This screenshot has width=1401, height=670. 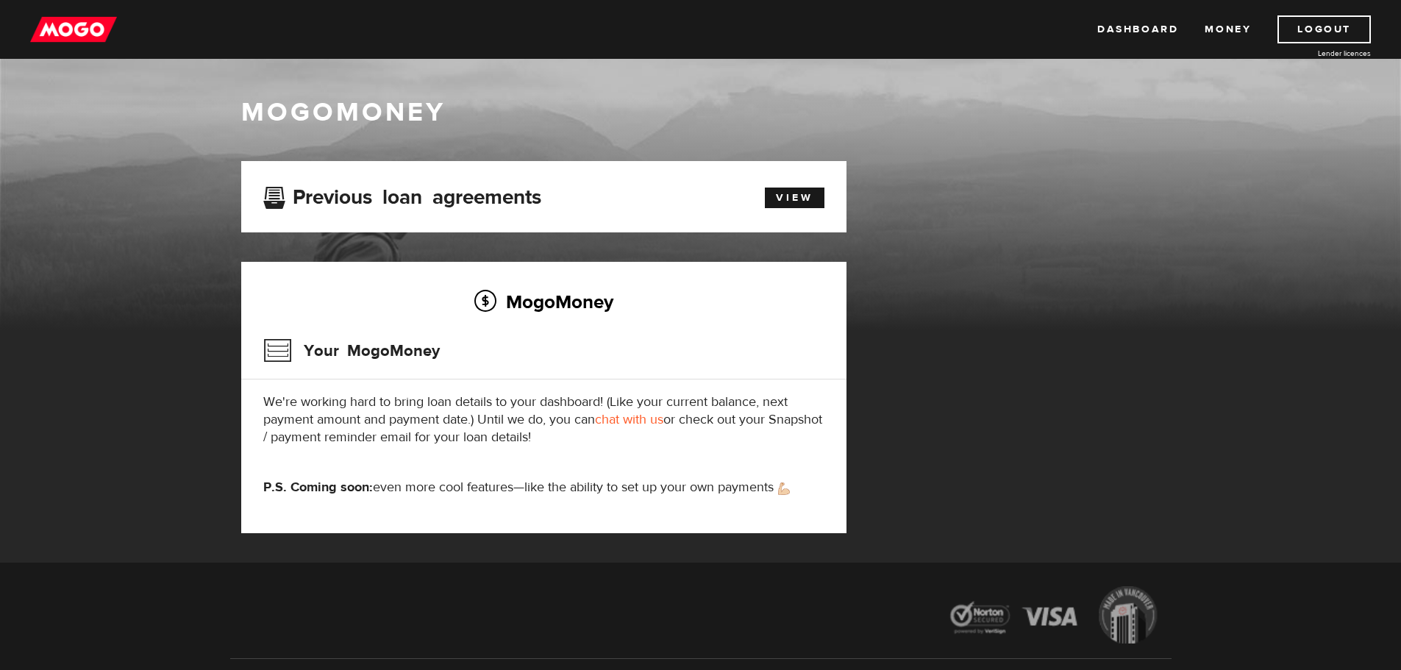 What do you see at coordinates (701, 113) in the screenshot?
I see `h1: MogoMoney` at bounding box center [701, 113].